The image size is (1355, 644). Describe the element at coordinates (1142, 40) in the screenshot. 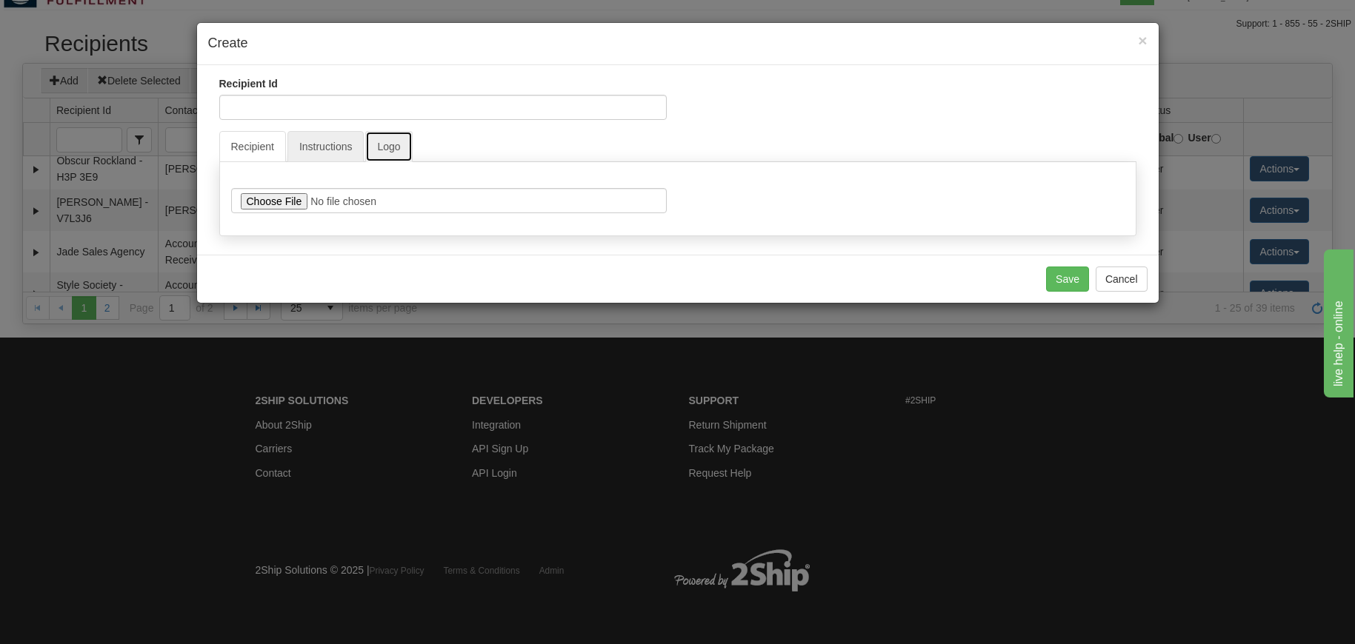

I see `button: Close` at that location.